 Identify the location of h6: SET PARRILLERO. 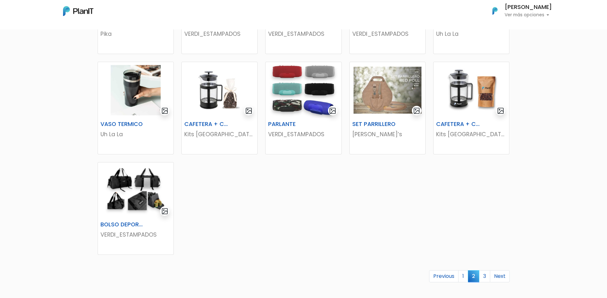
(374, 124).